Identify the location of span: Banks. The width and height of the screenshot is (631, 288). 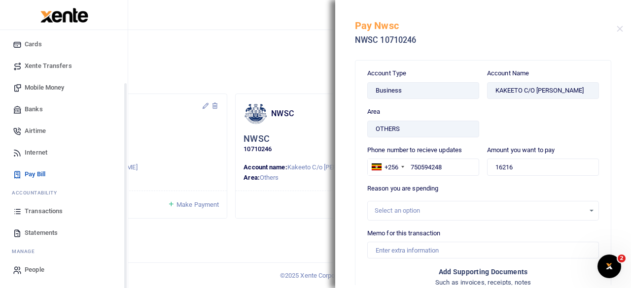
(33, 109).